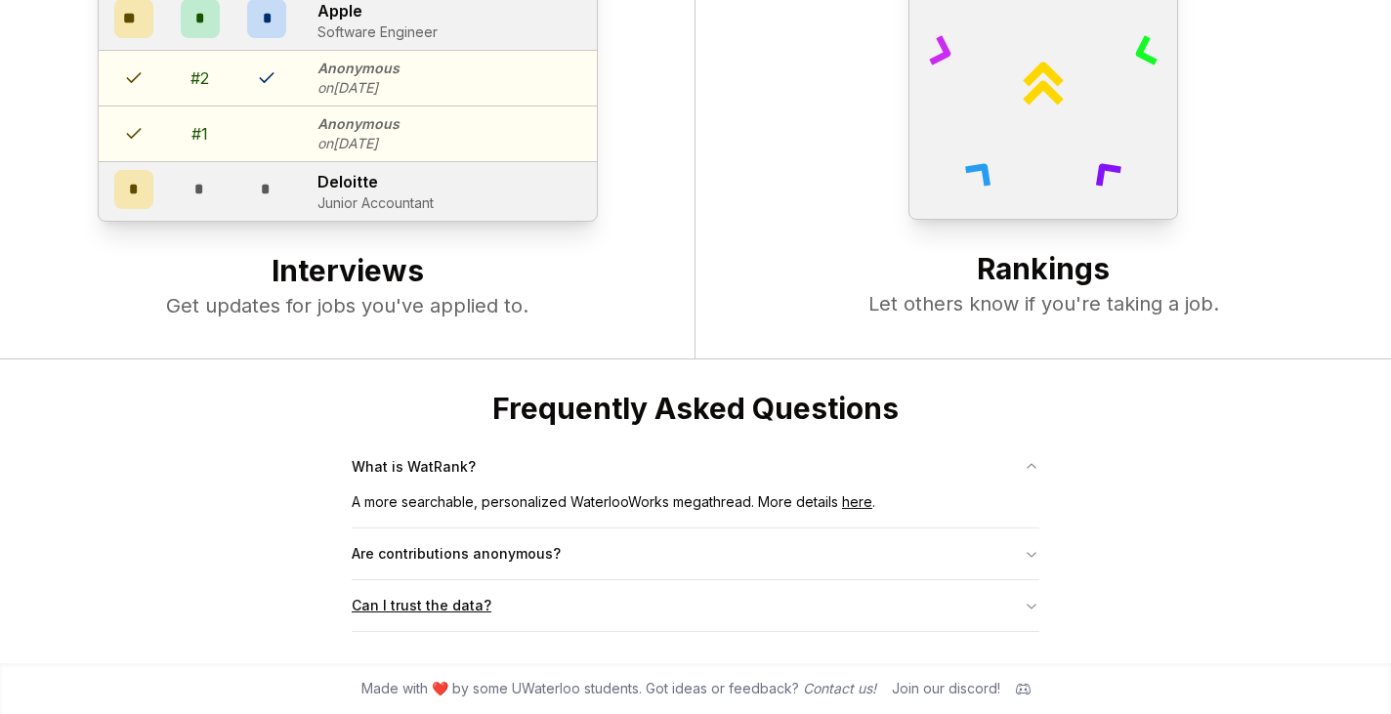 Image resolution: width=1391 pixels, height=714 pixels. Describe the element at coordinates (695, 605) in the screenshot. I see `button: Can I trust the data?` at that location.